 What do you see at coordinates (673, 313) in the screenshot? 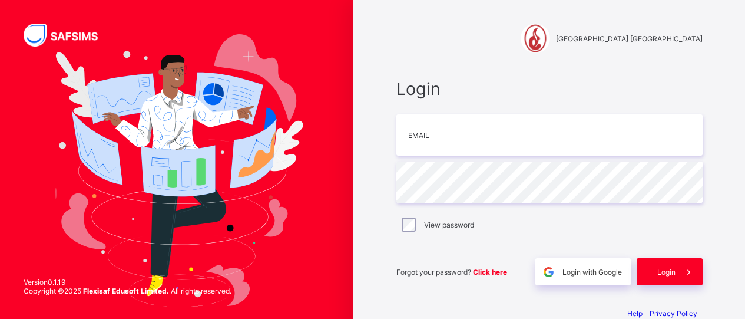
I see `a: Privacy Policy` at bounding box center [673, 313].